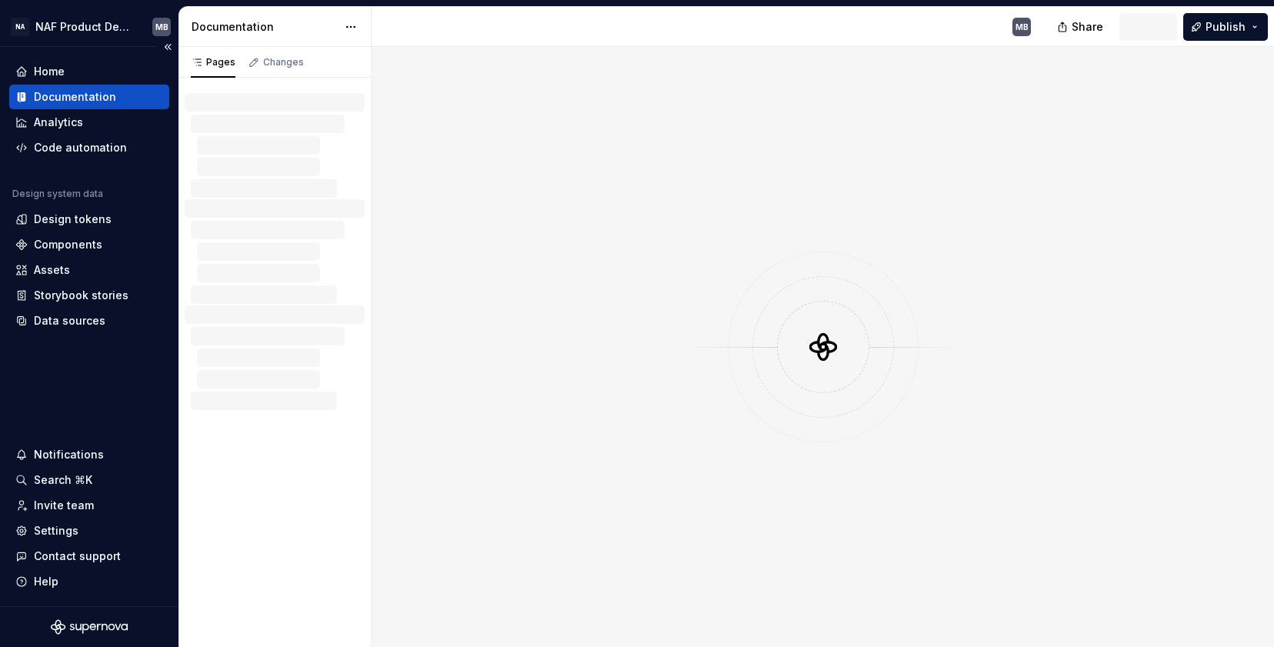  I want to click on div: Home, so click(49, 72).